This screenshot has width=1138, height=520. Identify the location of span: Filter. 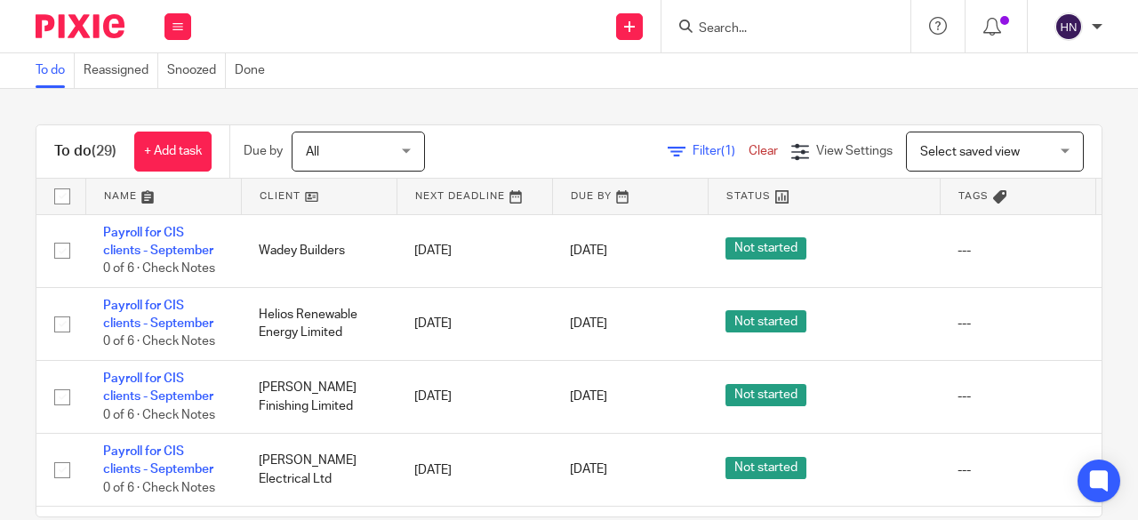
(720, 151).